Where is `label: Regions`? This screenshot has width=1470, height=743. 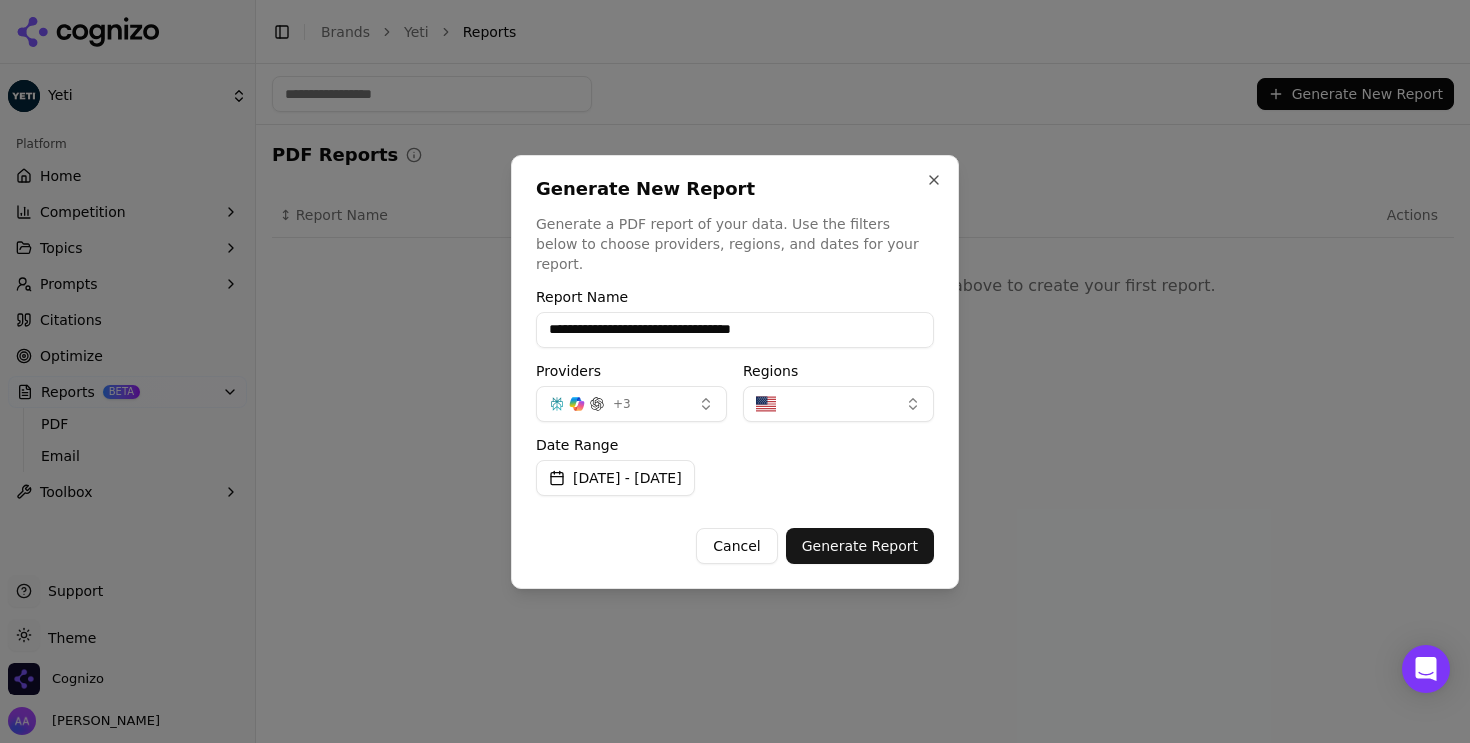
label: Regions is located at coordinates (838, 371).